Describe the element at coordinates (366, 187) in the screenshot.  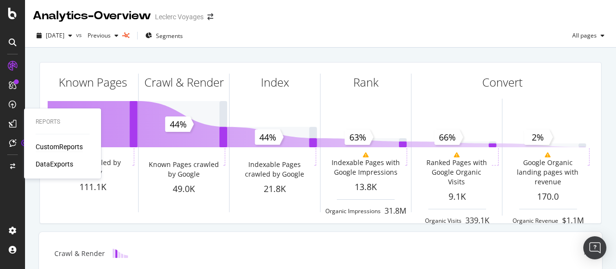
I see `div: 13.8K` at that location.